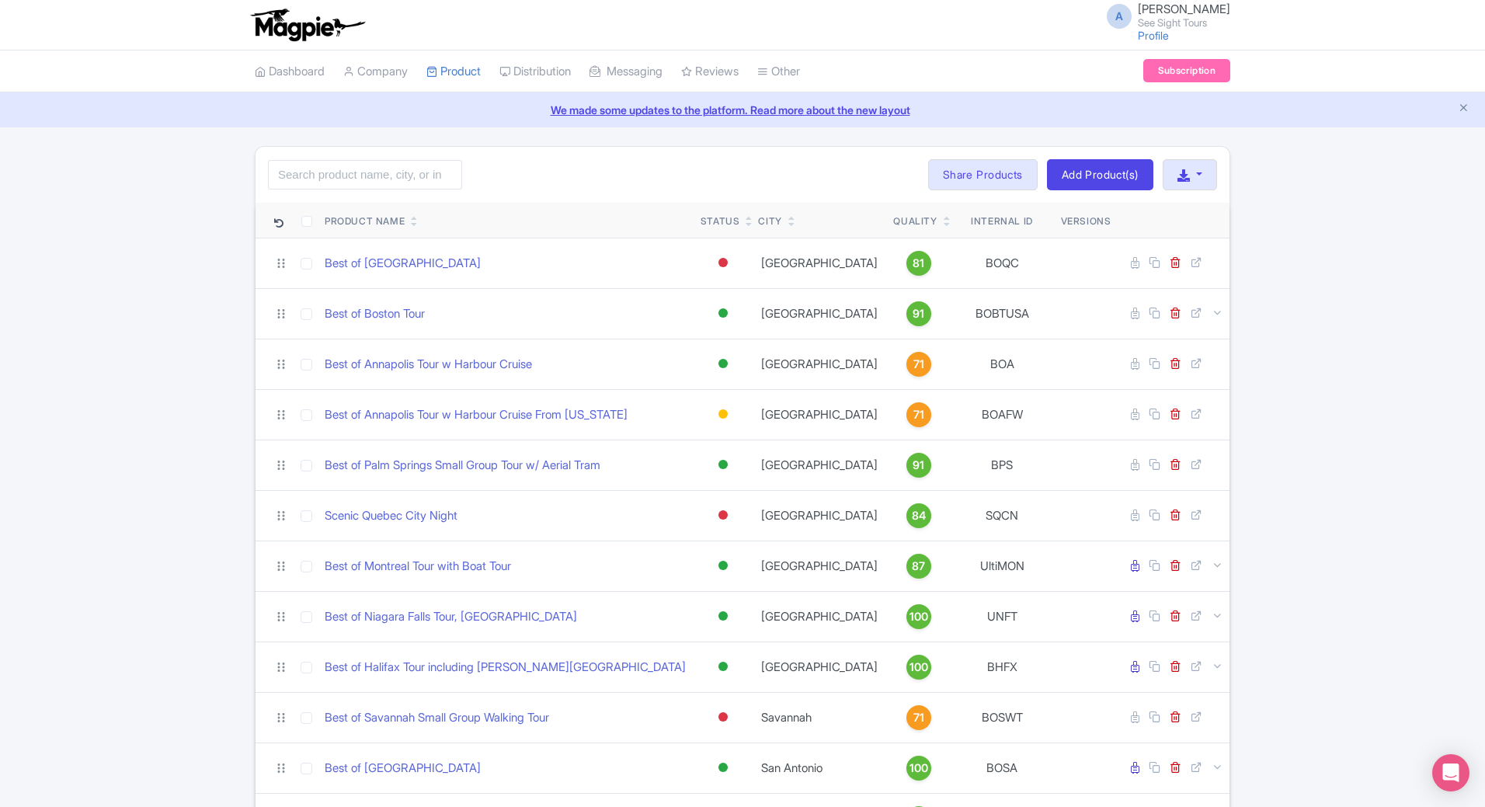  I want to click on td: UltiMON, so click(1002, 566).